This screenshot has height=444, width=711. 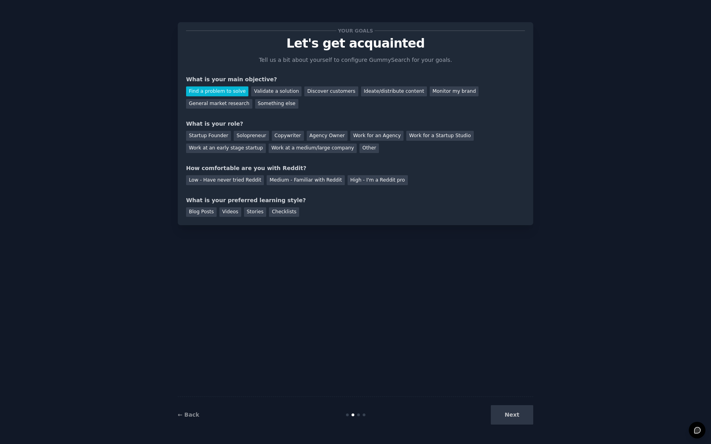 What do you see at coordinates (208, 136) in the screenshot?
I see `div: Startup Founder` at bounding box center [208, 136].